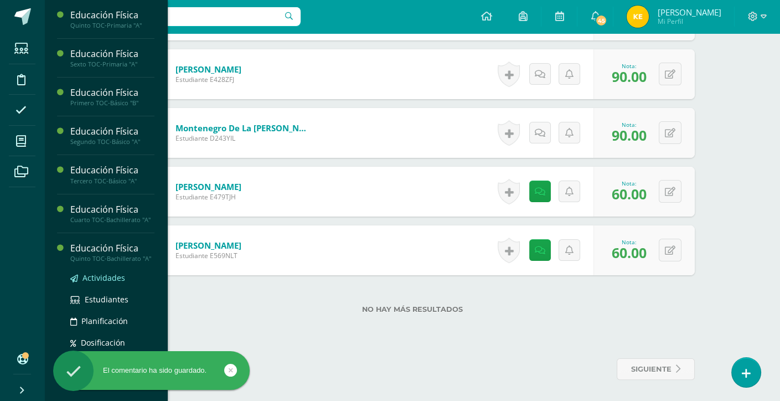 The image size is (780, 401). Describe the element at coordinates (112, 64) in the screenshot. I see `div: Sexto TOC-Primaria "A"` at that location.